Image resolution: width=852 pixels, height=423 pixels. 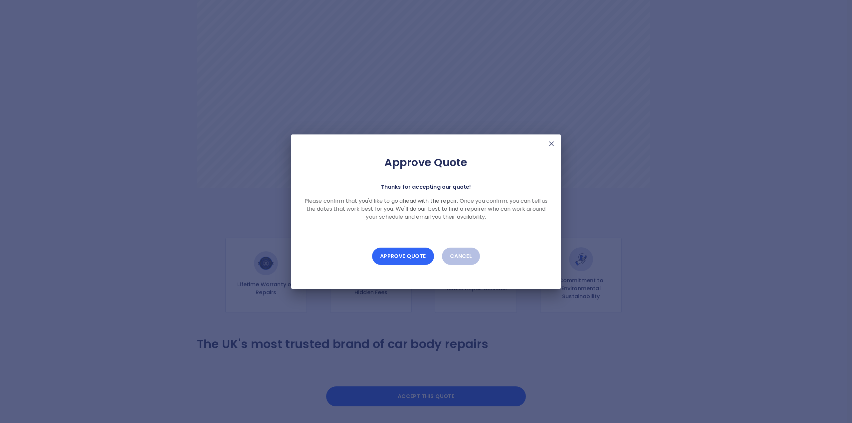 I want to click on h2: Approve Quote, so click(x=426, y=162).